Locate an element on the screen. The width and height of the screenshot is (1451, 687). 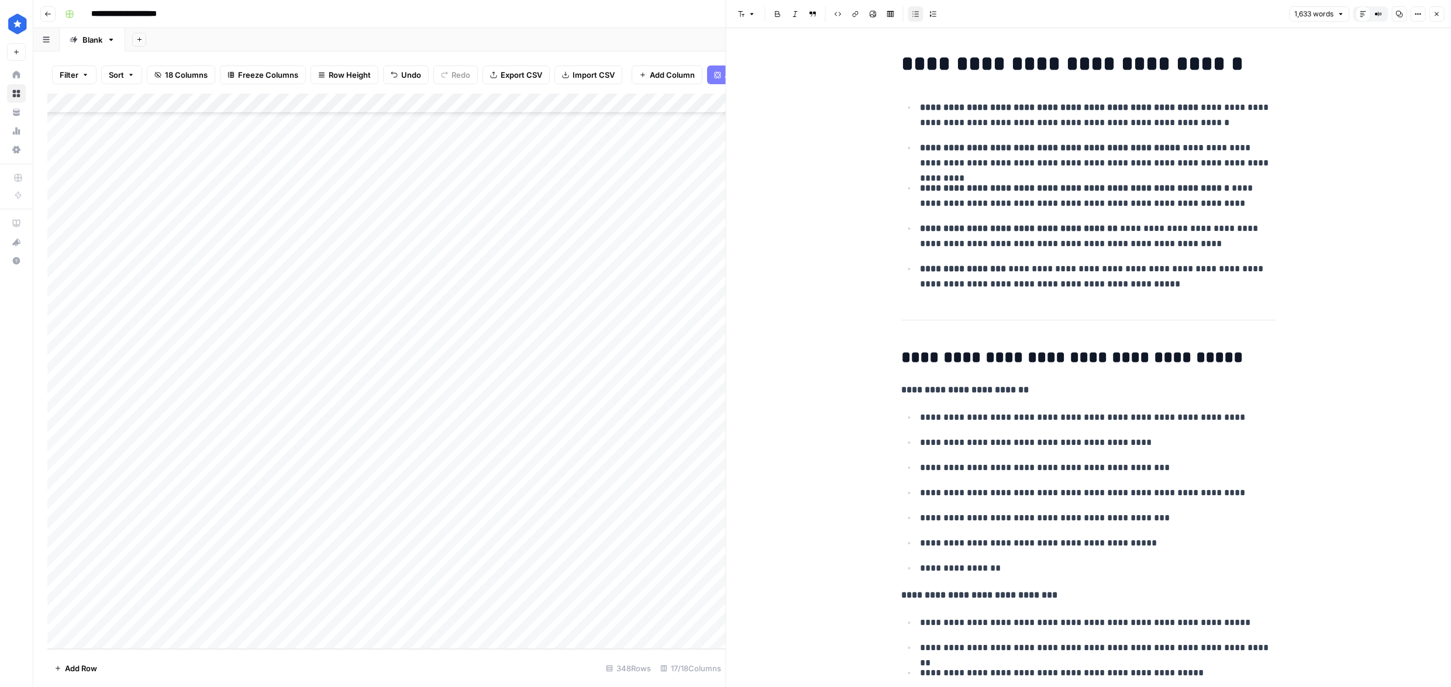
span: Export CSV is located at coordinates (521, 75).